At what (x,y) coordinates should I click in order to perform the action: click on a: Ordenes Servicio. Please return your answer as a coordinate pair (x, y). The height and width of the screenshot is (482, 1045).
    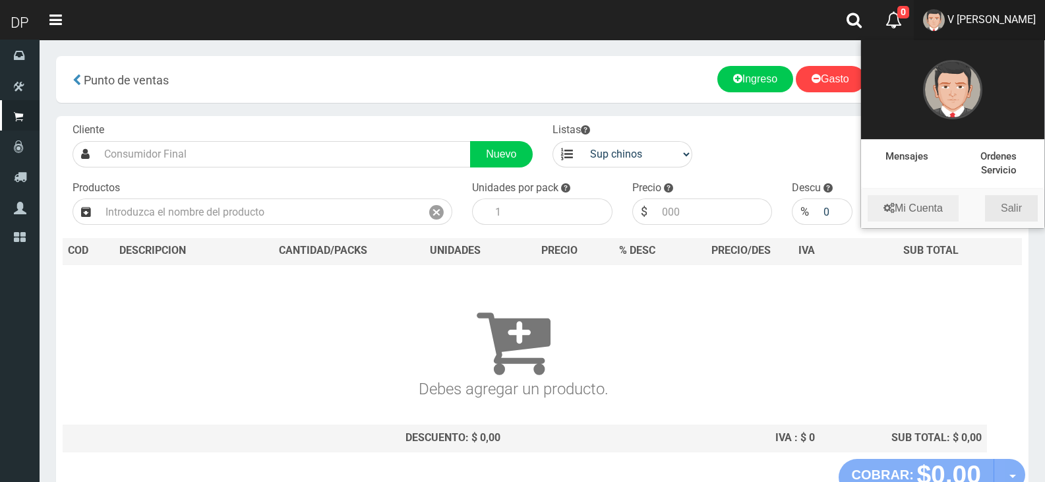
    Looking at the image, I should click on (998, 163).